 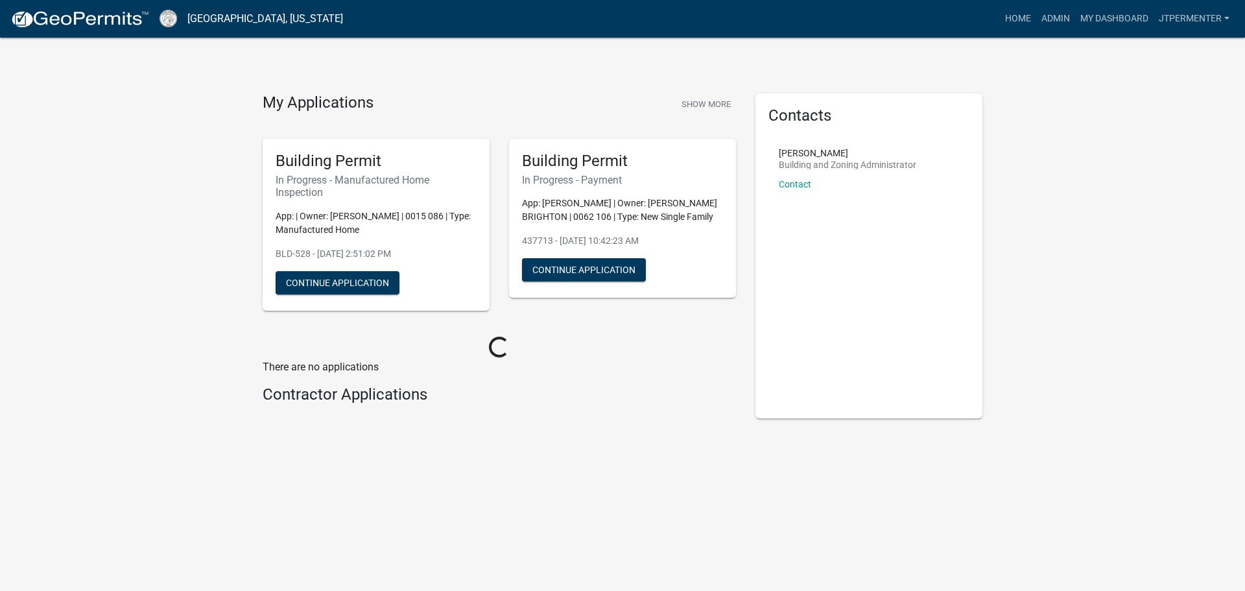 What do you see at coordinates (318, 103) in the screenshot?
I see `h4: My Applications` at bounding box center [318, 103].